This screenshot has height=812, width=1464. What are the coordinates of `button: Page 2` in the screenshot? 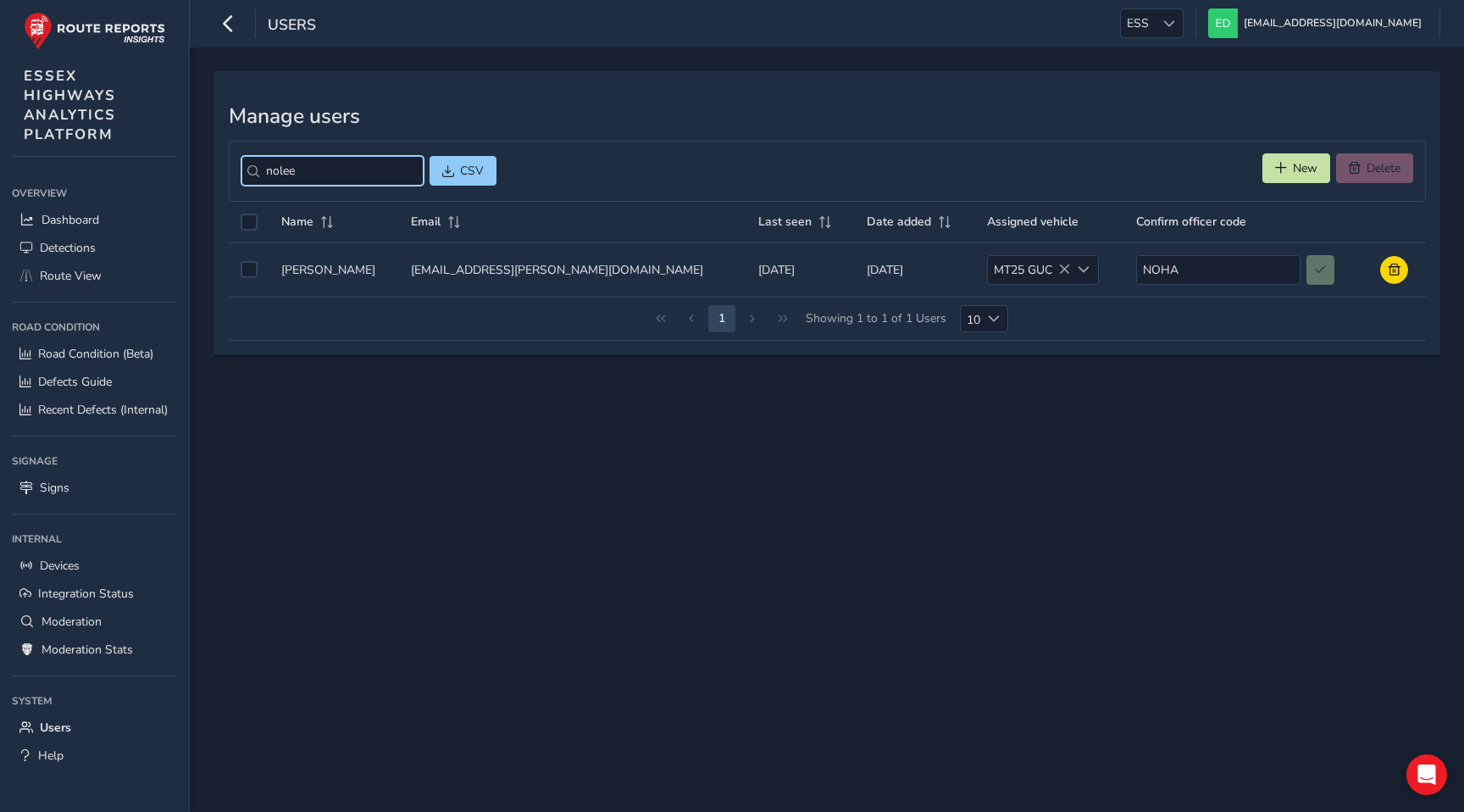 It's located at (722, 318).